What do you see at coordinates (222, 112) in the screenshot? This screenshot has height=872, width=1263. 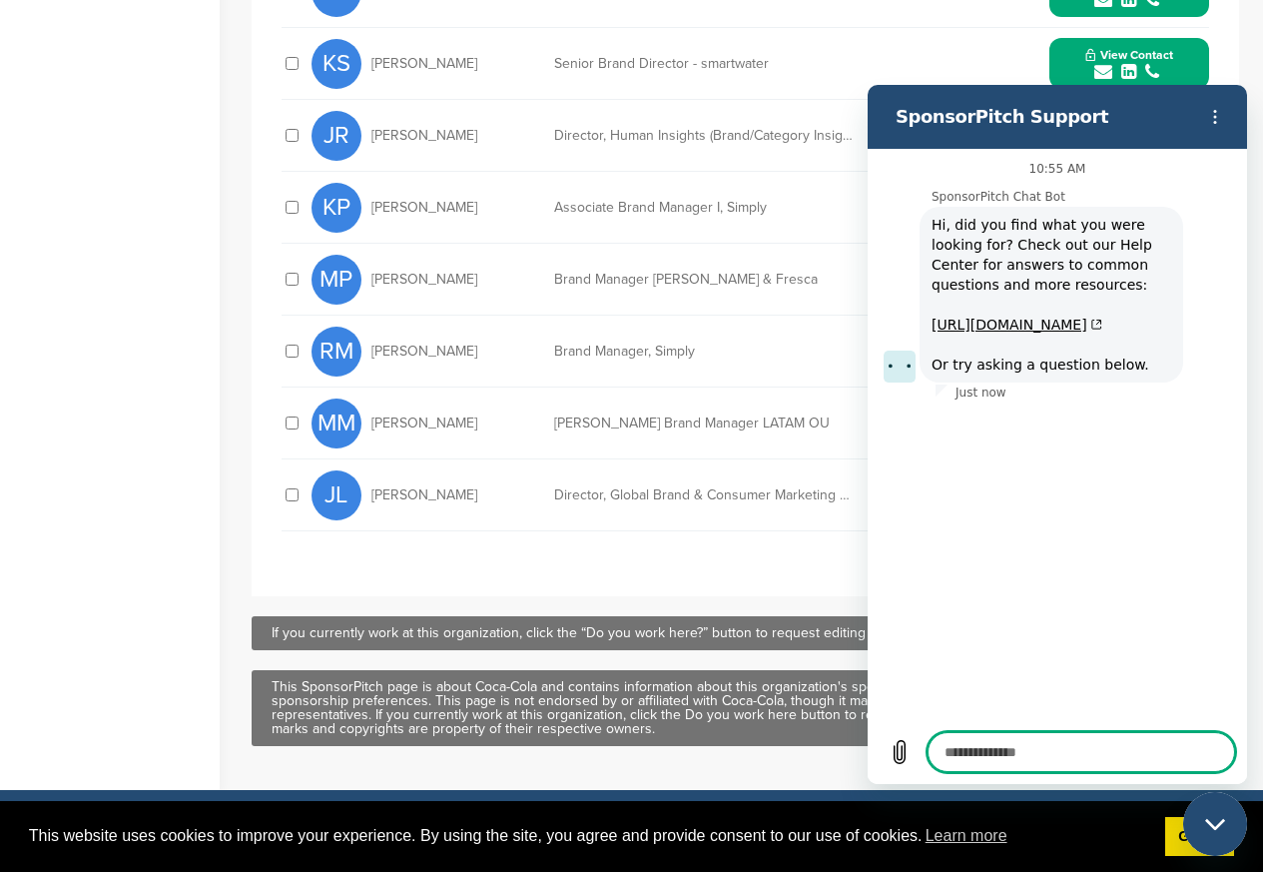 I see `p: SponsorPitch Chat Bot` at bounding box center [222, 112].